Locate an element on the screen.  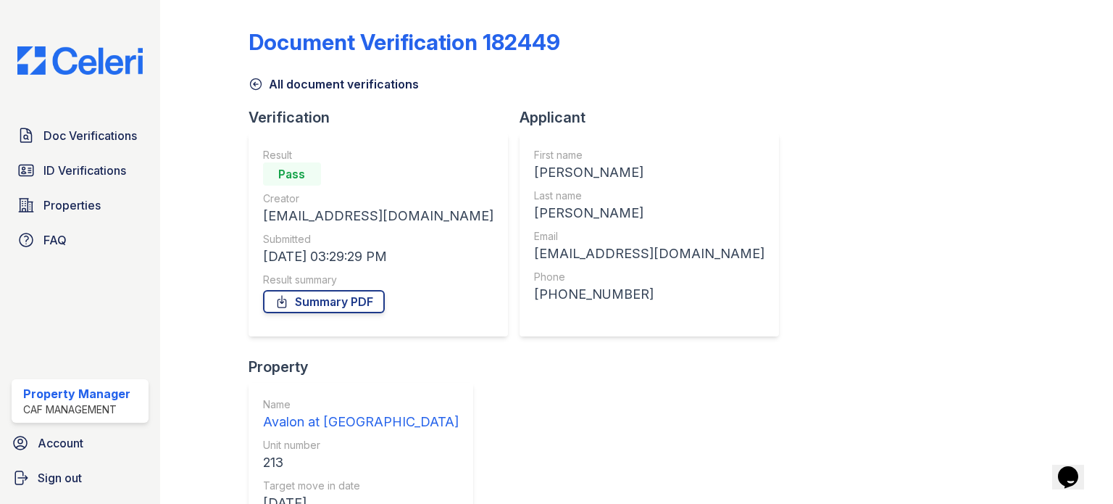
div: Phone is located at coordinates (649, 277).